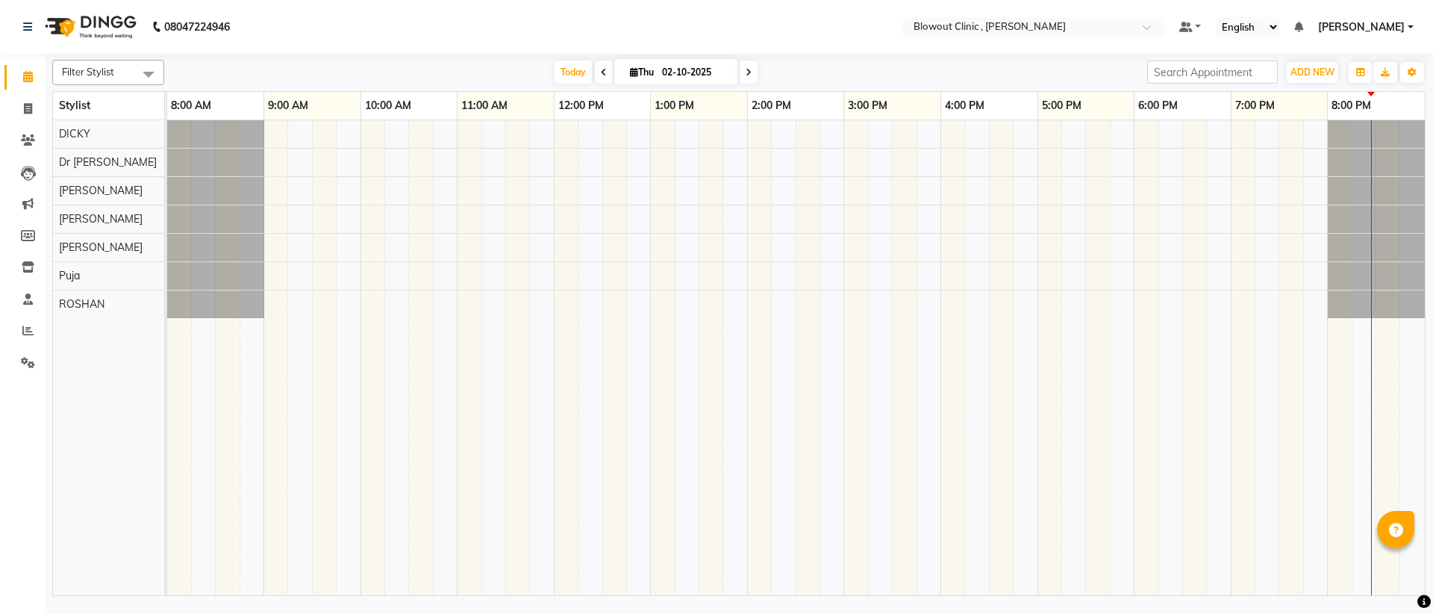  What do you see at coordinates (191, 105) in the screenshot?
I see `a: 8:00 AM` at bounding box center [191, 105].